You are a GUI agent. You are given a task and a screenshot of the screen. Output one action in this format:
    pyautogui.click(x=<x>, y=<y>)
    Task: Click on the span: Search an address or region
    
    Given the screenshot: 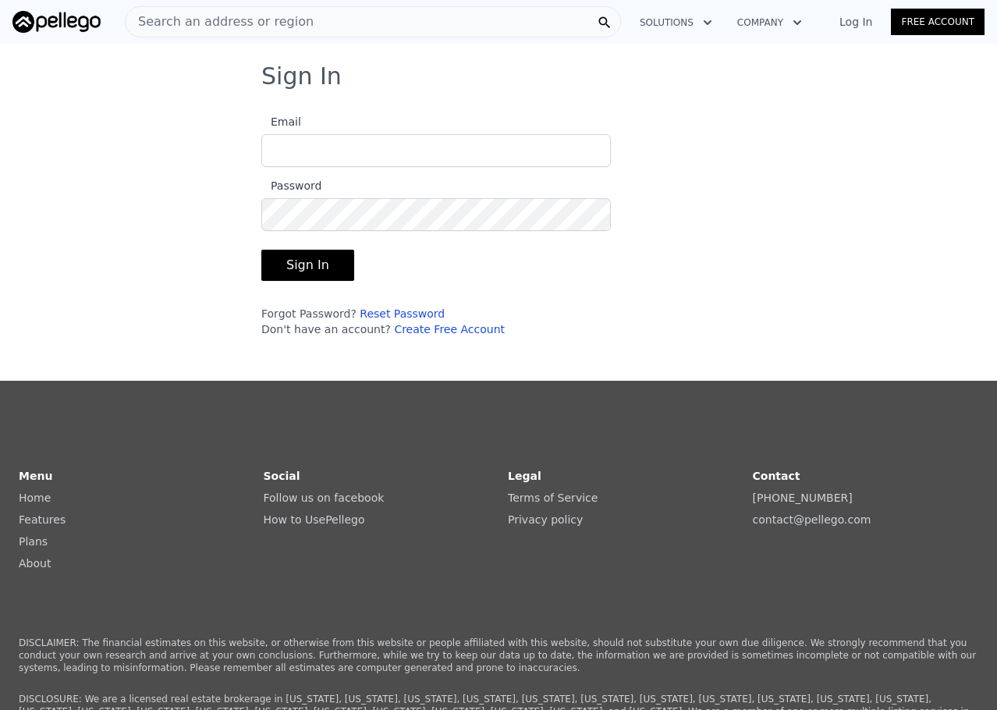 What is the action you would take?
    pyautogui.click(x=219, y=22)
    